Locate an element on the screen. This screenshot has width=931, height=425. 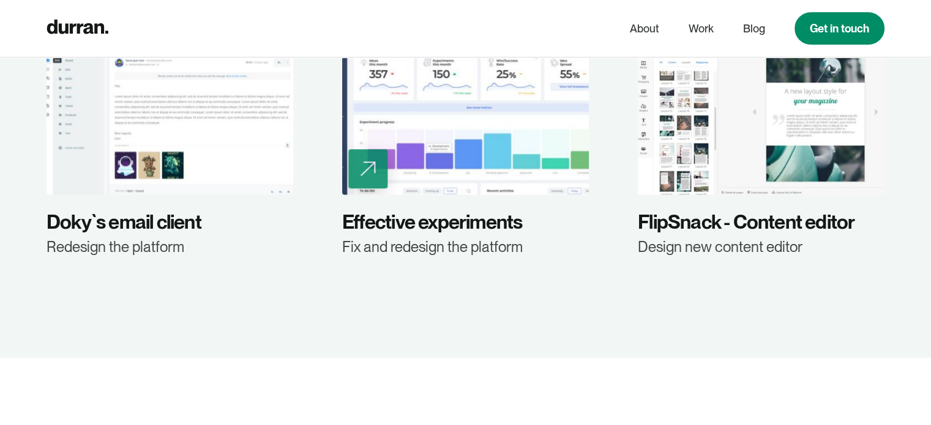
a: FlipSnackFlipSnack - Content editorDesign new content editor is located at coordinates (761, 141).